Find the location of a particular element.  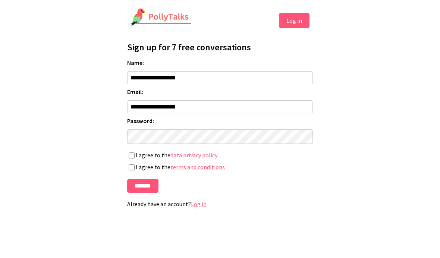

a: data privacy policy is located at coordinates (194, 156).